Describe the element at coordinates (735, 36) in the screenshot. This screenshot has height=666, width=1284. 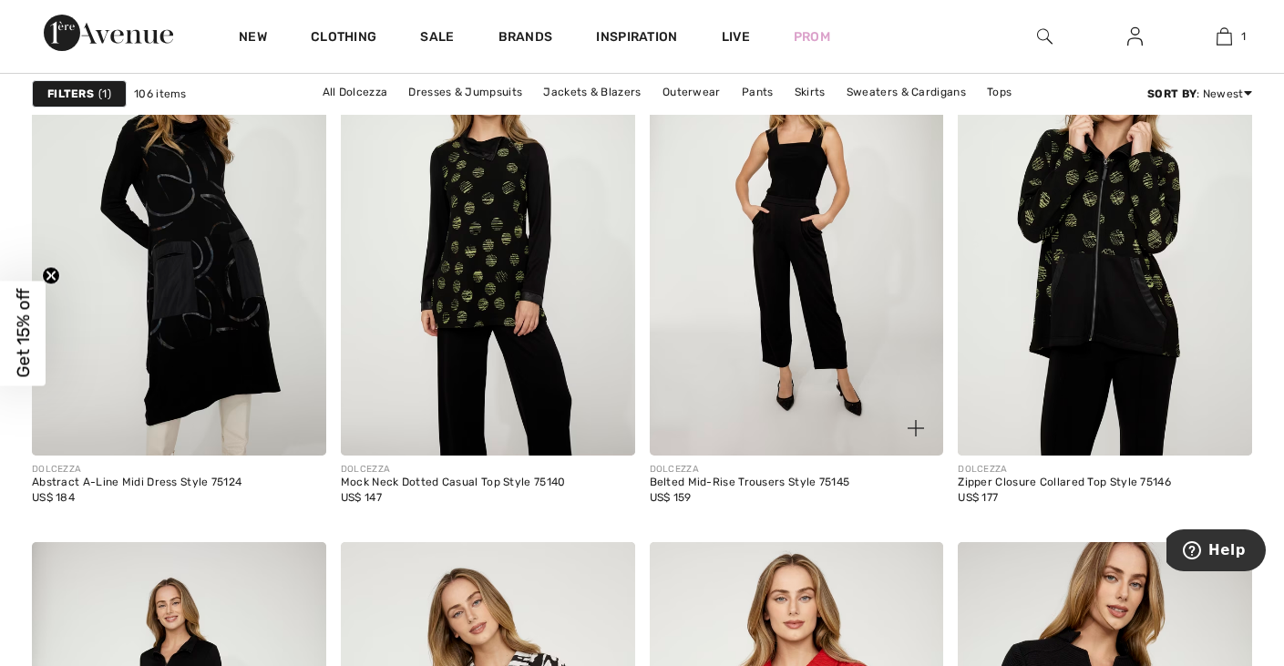
I see `a: Live` at that location.